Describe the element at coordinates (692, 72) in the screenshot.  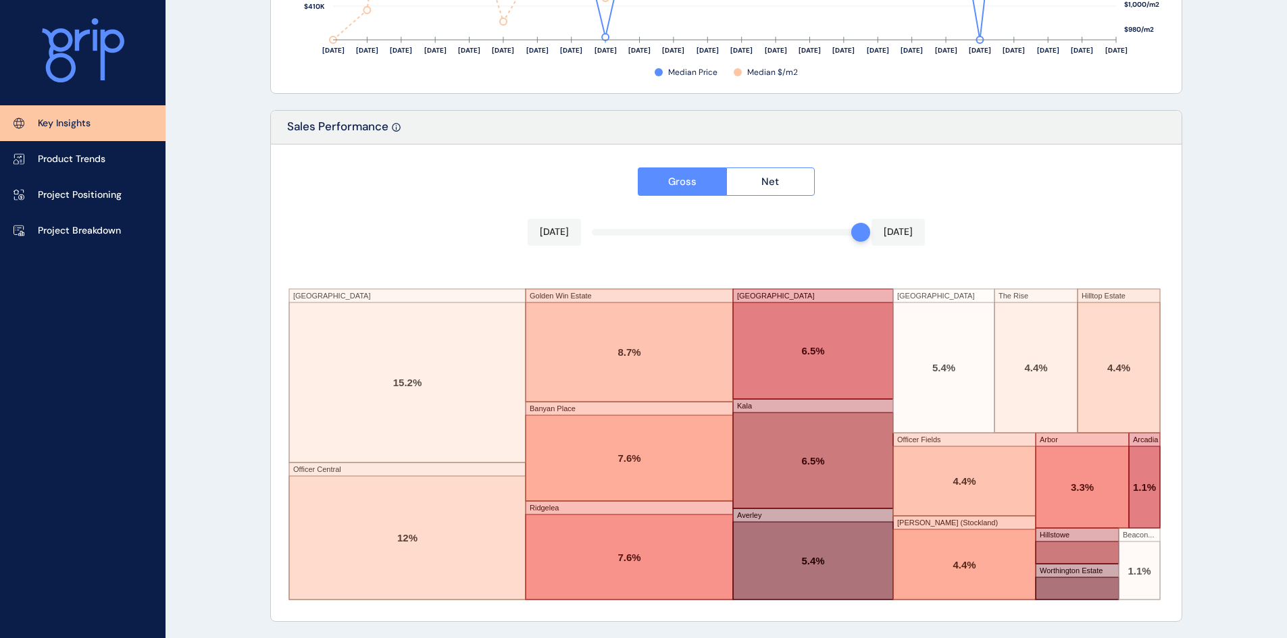
I see `span: Median Price` at that location.